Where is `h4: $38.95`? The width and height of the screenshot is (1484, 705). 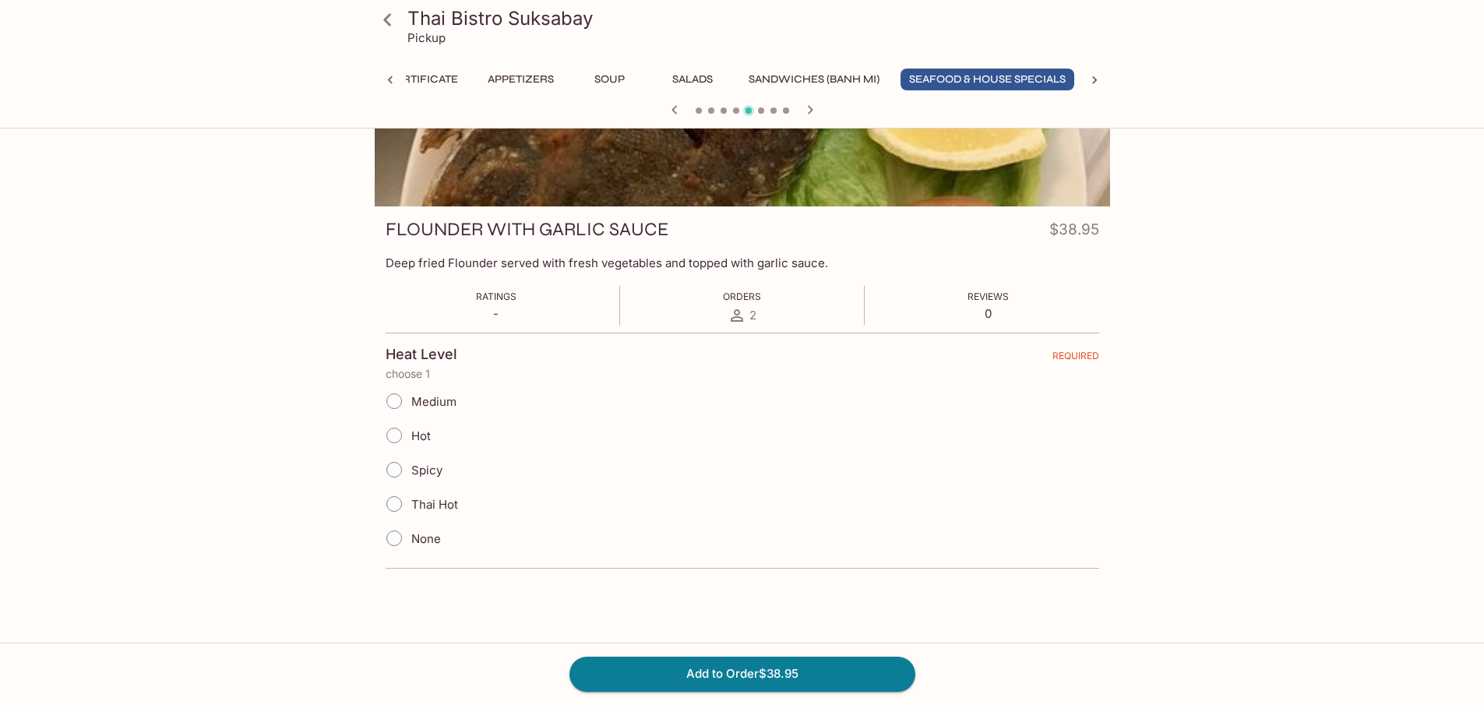
h4: $38.95 is located at coordinates (1074, 232).